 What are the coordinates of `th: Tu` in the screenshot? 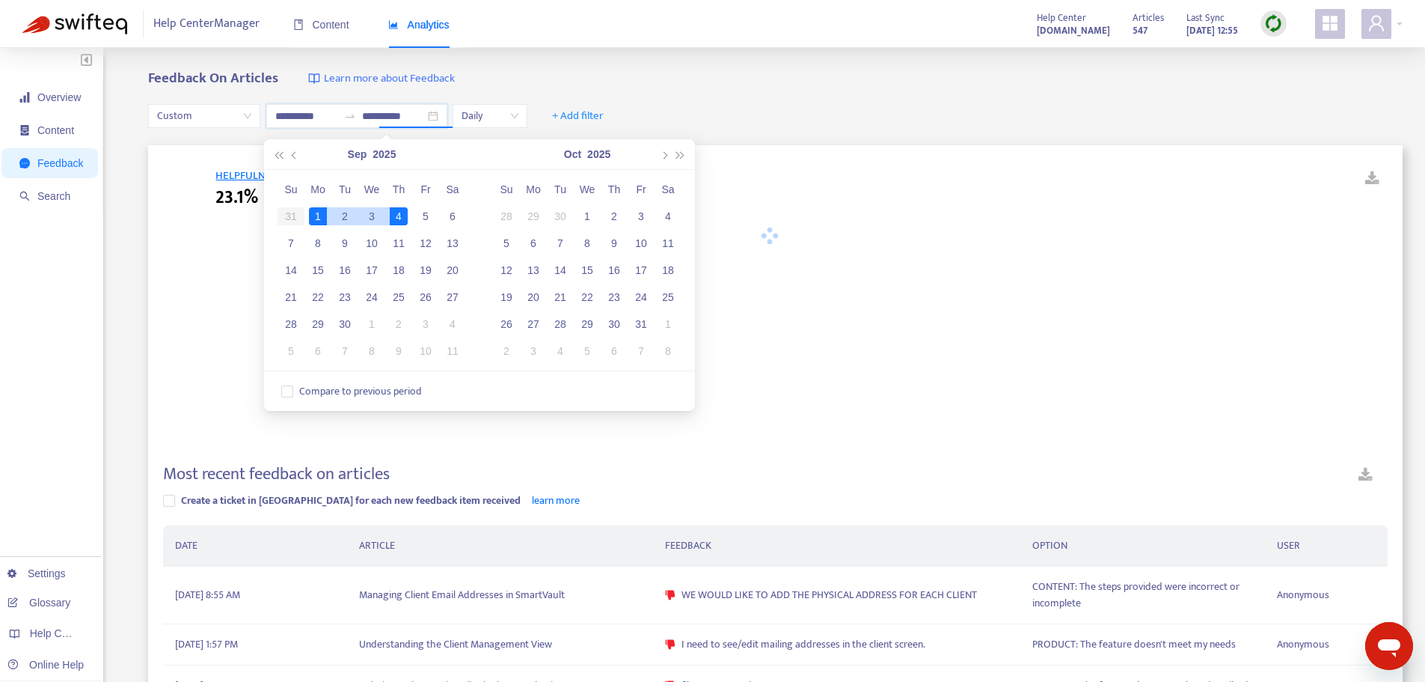 It's located at (345, 189).